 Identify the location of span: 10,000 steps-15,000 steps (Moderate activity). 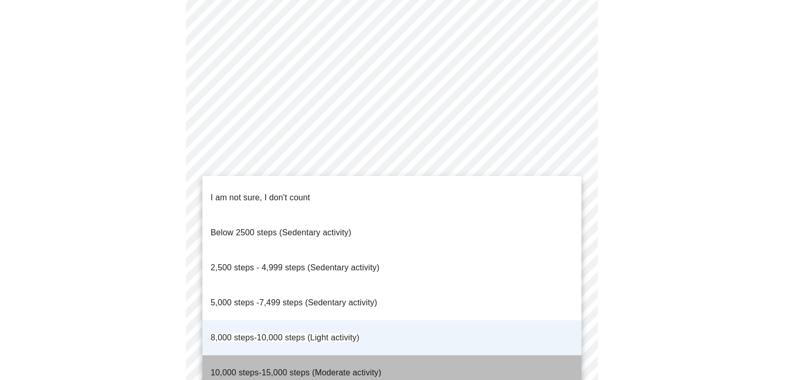
(296, 372).